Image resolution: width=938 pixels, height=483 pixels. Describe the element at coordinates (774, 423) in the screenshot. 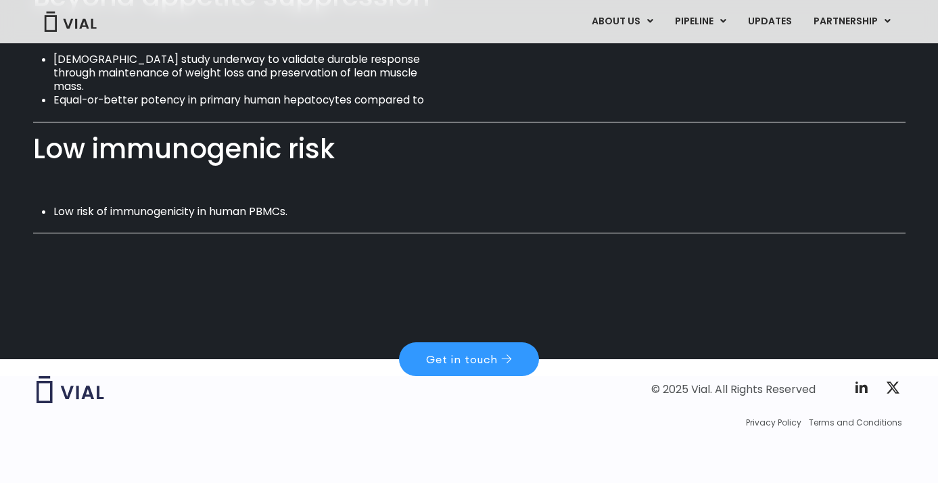

I see `a: Privacy Policy` at that location.